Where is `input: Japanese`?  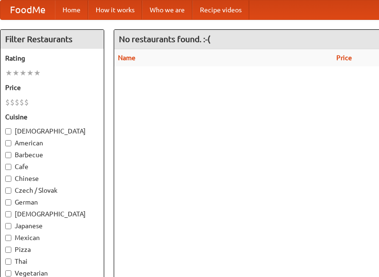
input: Japanese is located at coordinates (8, 226).